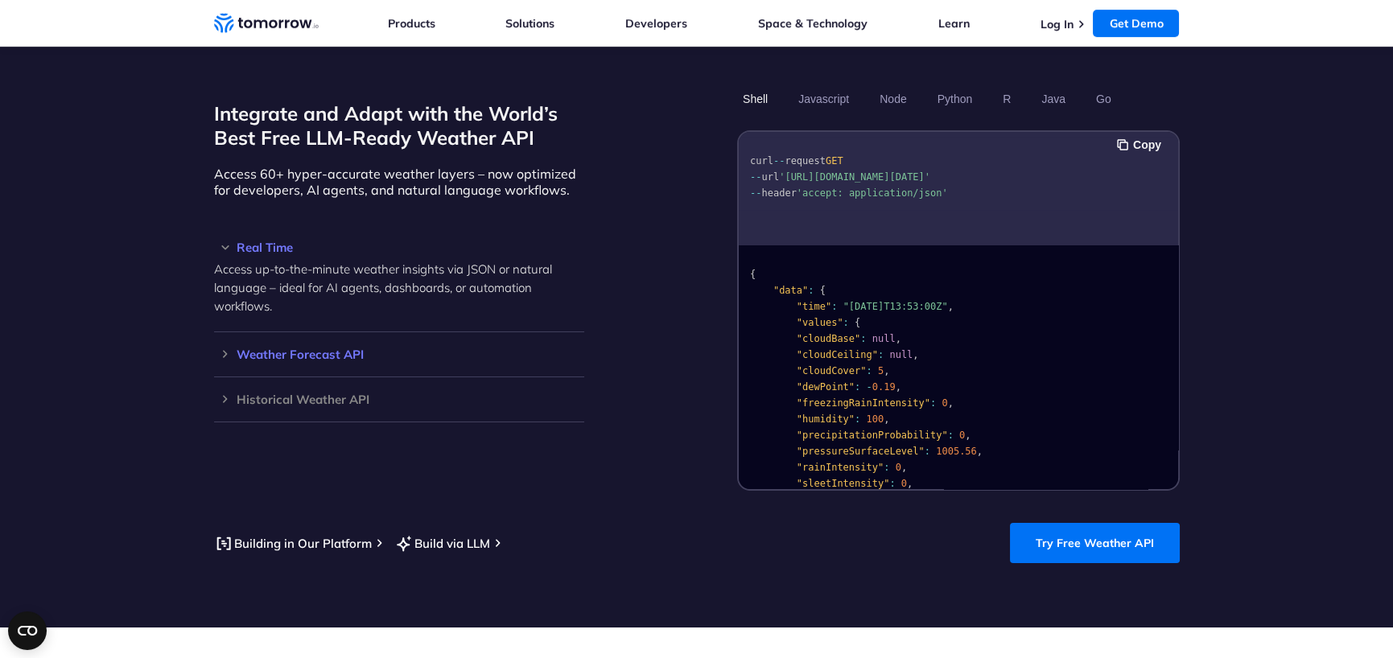  I want to click on a: Home link, so click(266, 23).